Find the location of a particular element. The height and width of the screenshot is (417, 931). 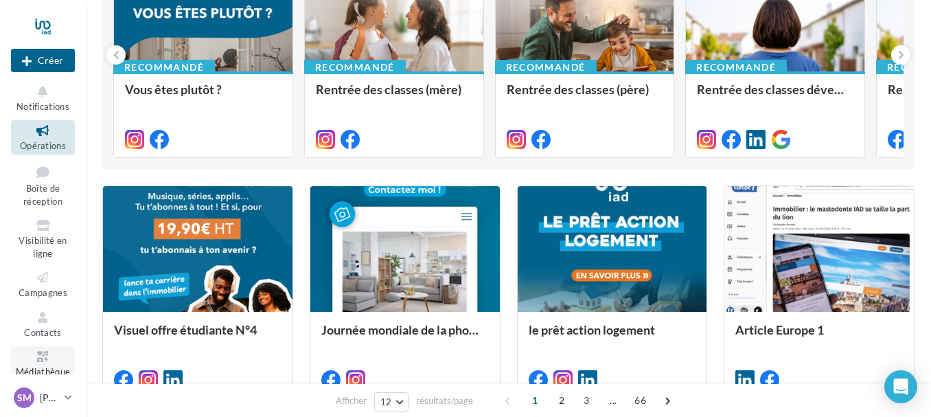

div: Open Intercom Messenger is located at coordinates (901, 386).